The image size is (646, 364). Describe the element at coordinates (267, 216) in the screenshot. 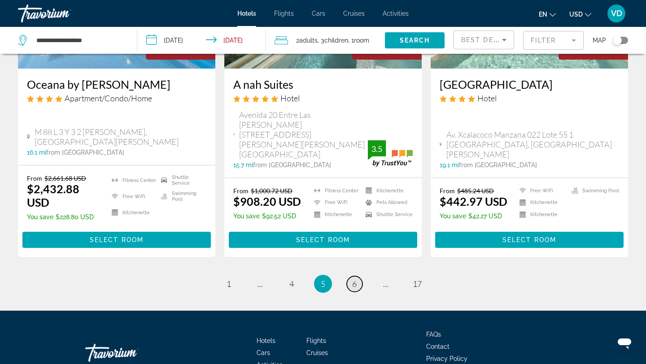

I see `p: $92.52 USD` at that location.